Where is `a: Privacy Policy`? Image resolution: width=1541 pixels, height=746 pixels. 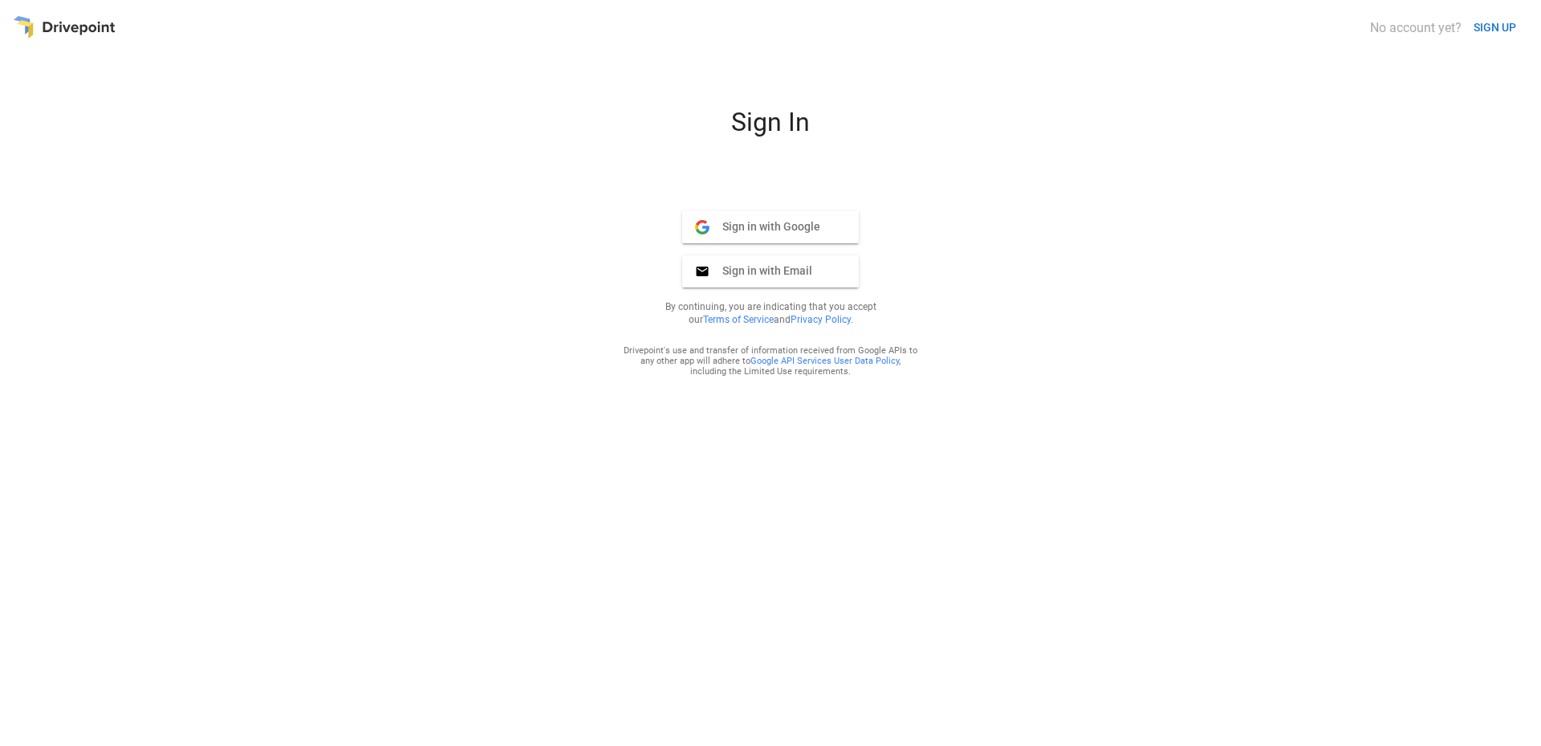
a: Privacy Policy is located at coordinates (820, 320).